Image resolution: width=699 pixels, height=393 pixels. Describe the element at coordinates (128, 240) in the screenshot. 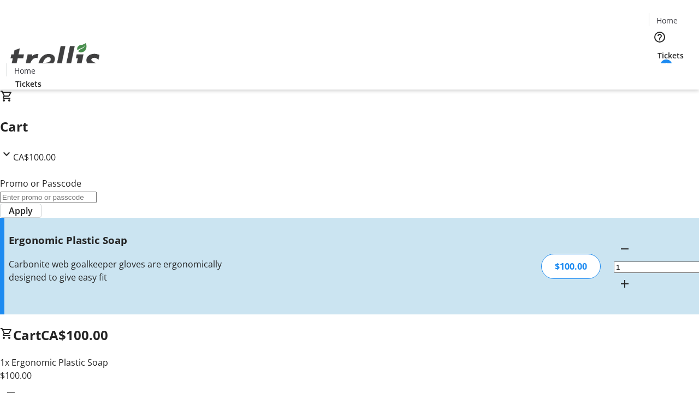

I see `h3: Ergonomic Plastic Soap` at that location.